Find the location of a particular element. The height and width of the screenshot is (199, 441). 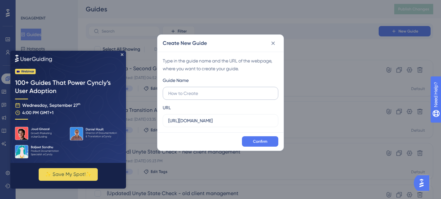

span: Confirm is located at coordinates (260, 141).